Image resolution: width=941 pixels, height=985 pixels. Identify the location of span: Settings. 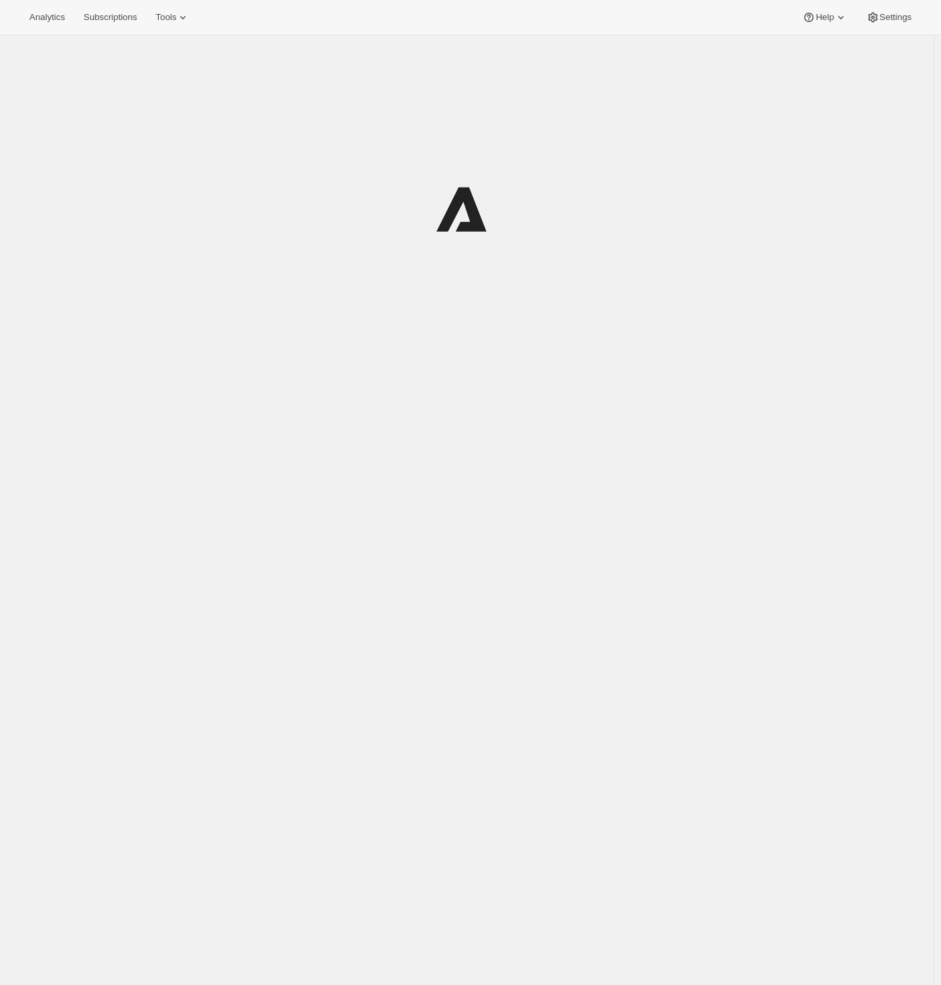
(896, 17).